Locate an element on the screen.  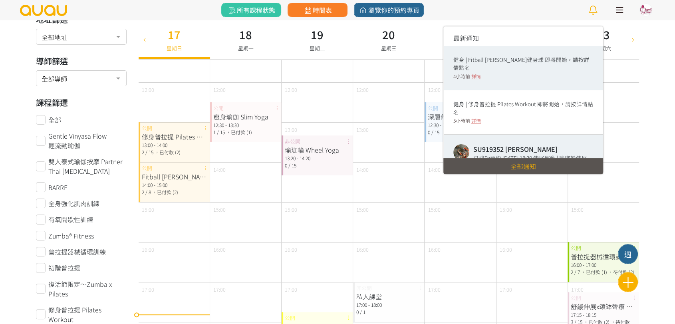
span: 星期日 is located at coordinates (174, 48).